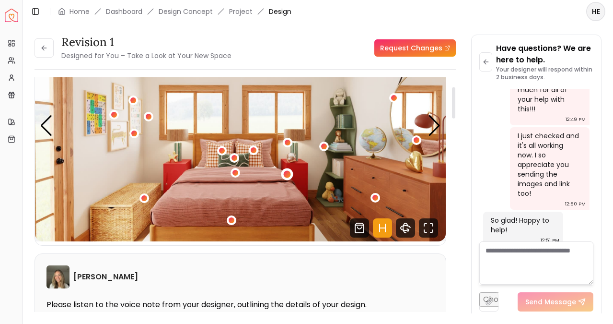 The width and height of the screenshot is (613, 324). What do you see at coordinates (434, 126) in the screenshot?
I see `div: Next slide` at bounding box center [434, 126].